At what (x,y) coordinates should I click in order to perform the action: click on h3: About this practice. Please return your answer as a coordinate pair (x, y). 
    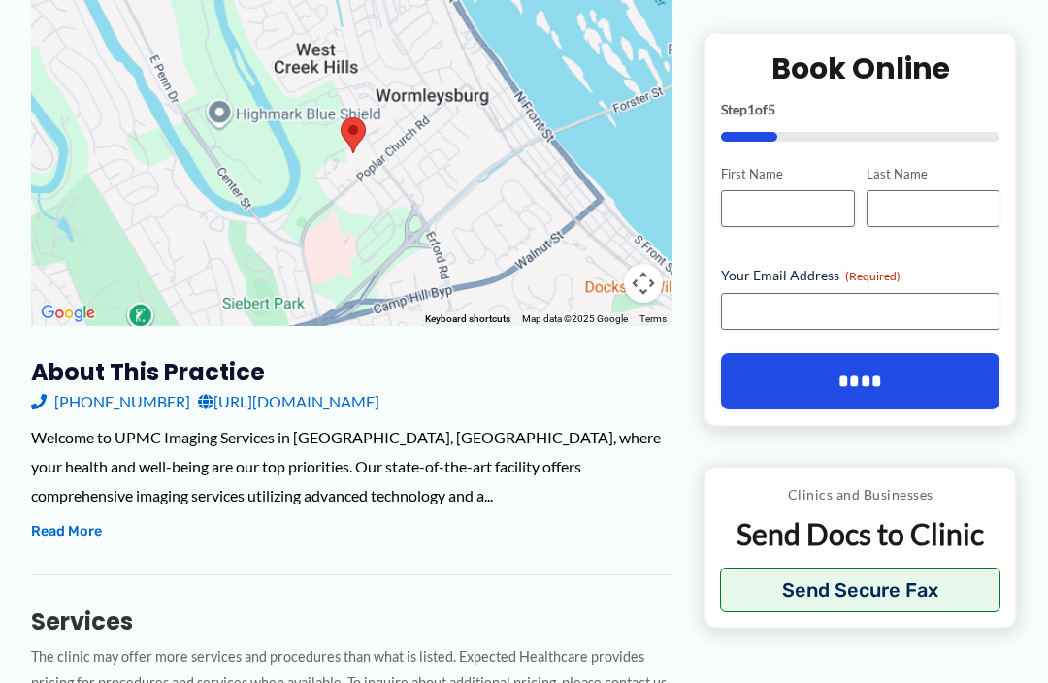
    Looking at the image, I should click on (351, 372).